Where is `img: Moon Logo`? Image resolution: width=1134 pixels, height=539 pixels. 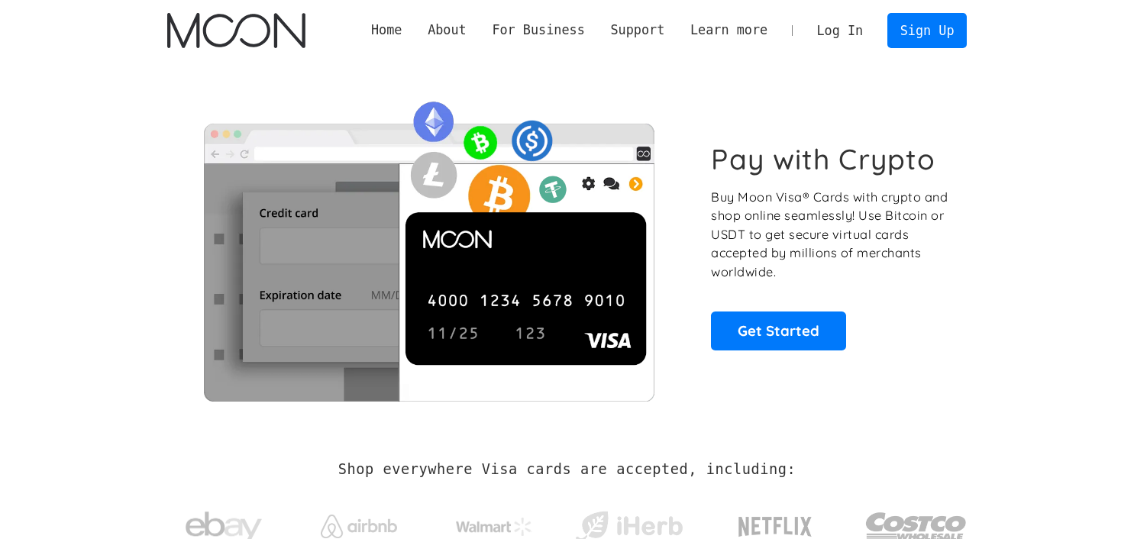
img: Moon Logo is located at coordinates (236, 31).